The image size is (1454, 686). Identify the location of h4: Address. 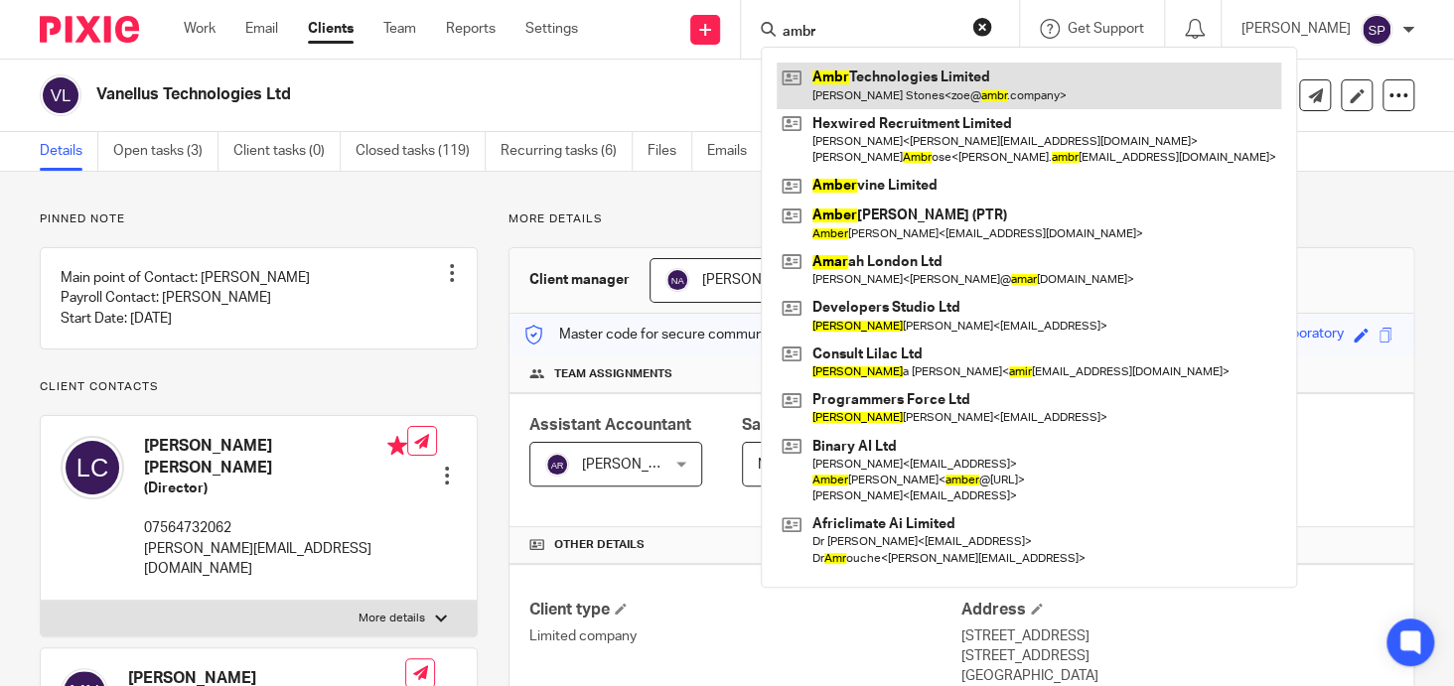
(1177, 610).